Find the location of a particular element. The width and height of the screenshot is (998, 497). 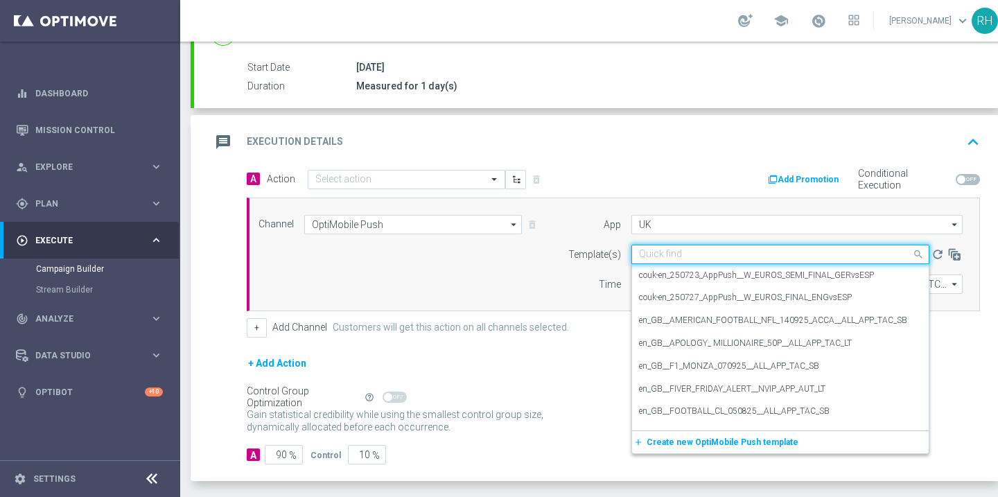

div: en_GB__AMERICAN_FOOTBALL_NFL_140925_ACCA__ALL_APP_TAC_SB is located at coordinates (781, 320).